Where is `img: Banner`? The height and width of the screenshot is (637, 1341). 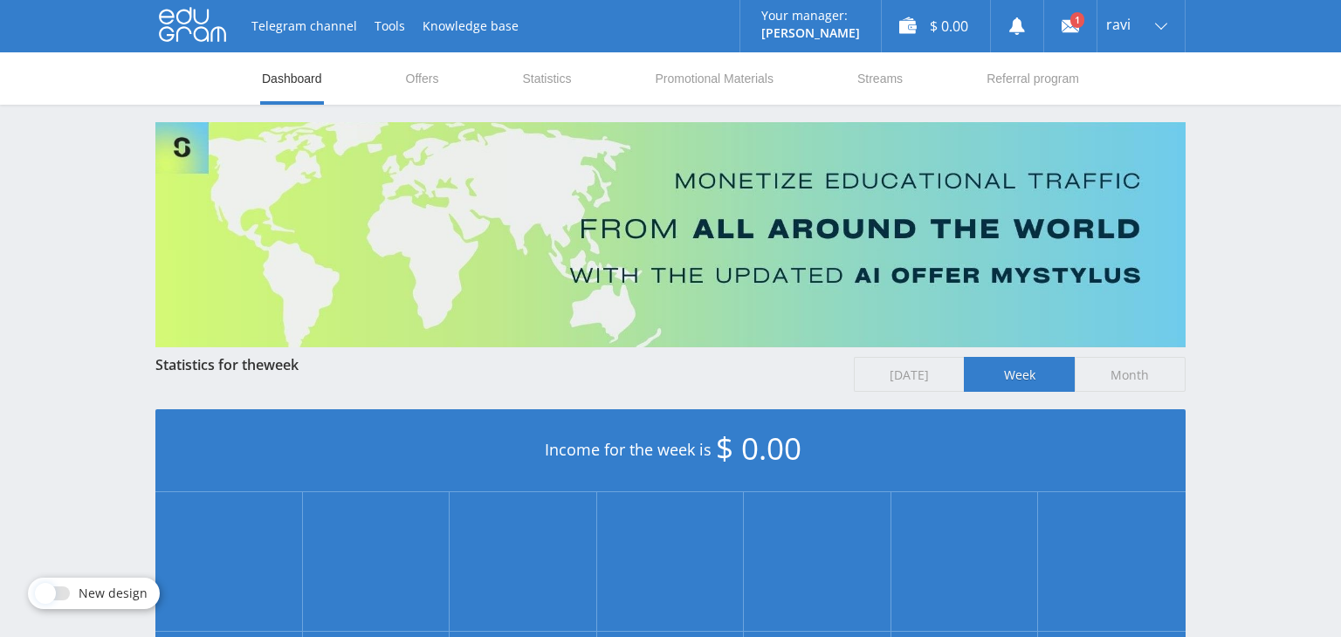
img: Banner is located at coordinates (671, 235).